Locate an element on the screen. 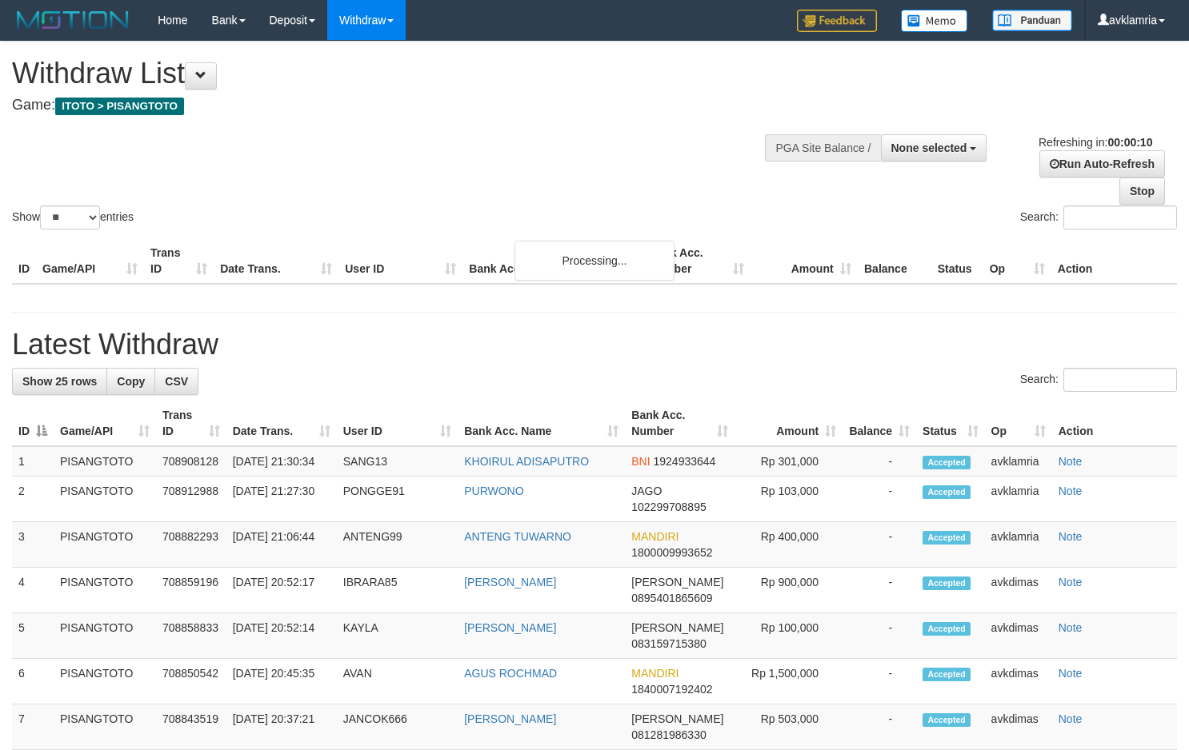 This screenshot has width=1189, height=750. td: ANTENG99 is located at coordinates (397, 545).